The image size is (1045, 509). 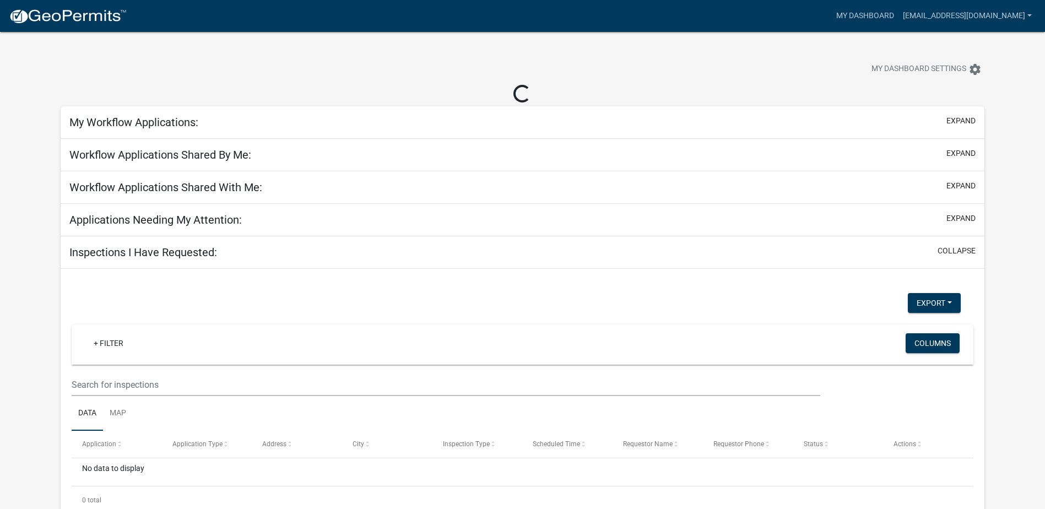 What do you see at coordinates (143, 252) in the screenshot?
I see `h5: Inspections I Have Requested:` at bounding box center [143, 252].